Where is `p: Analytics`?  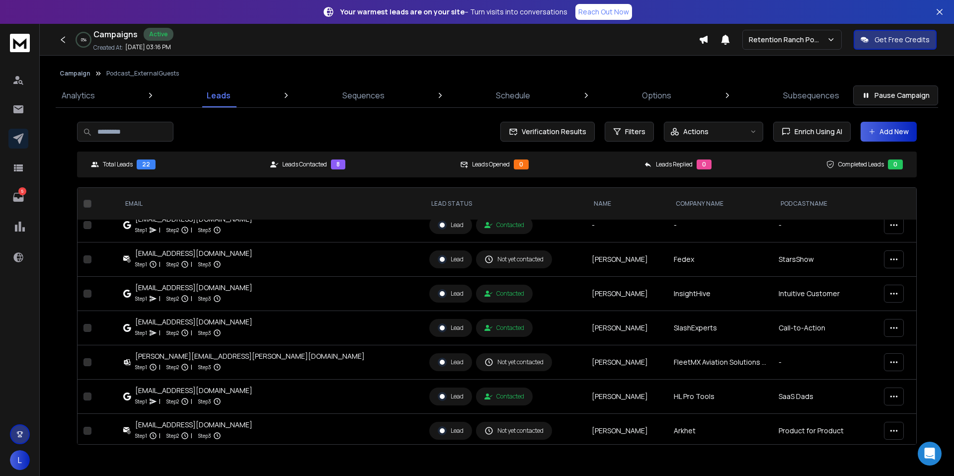 p: Analytics is located at coordinates (78, 95).